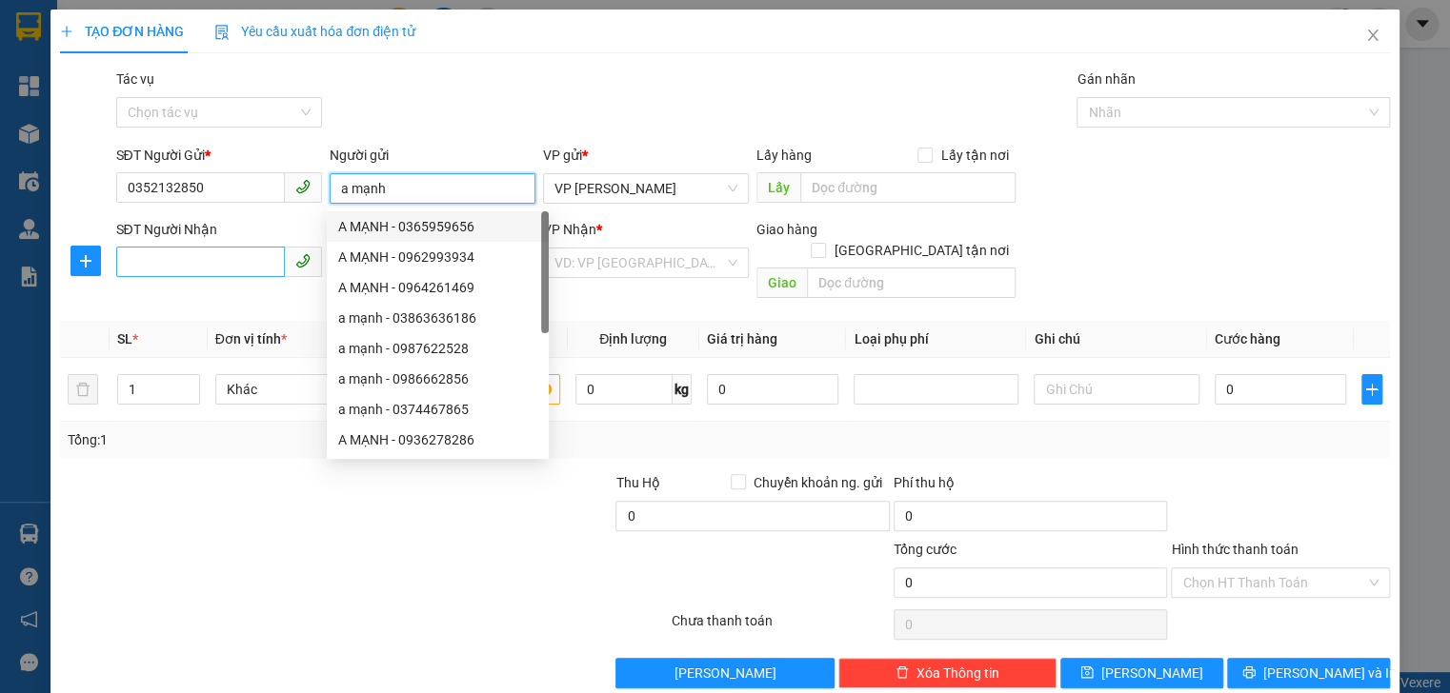 The width and height of the screenshot is (1450, 693). What do you see at coordinates (125, 339) in the screenshot?
I see `span: SL` at bounding box center [125, 339].